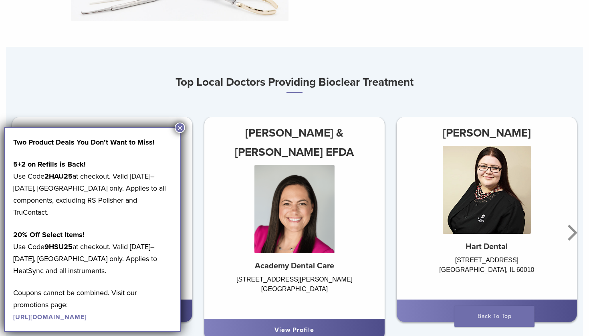 The width and height of the screenshot is (589, 336). Describe the element at coordinates (92, 305) in the screenshot. I see `p: Coupons cannot be combined. Visit our promotions page:` at that location.